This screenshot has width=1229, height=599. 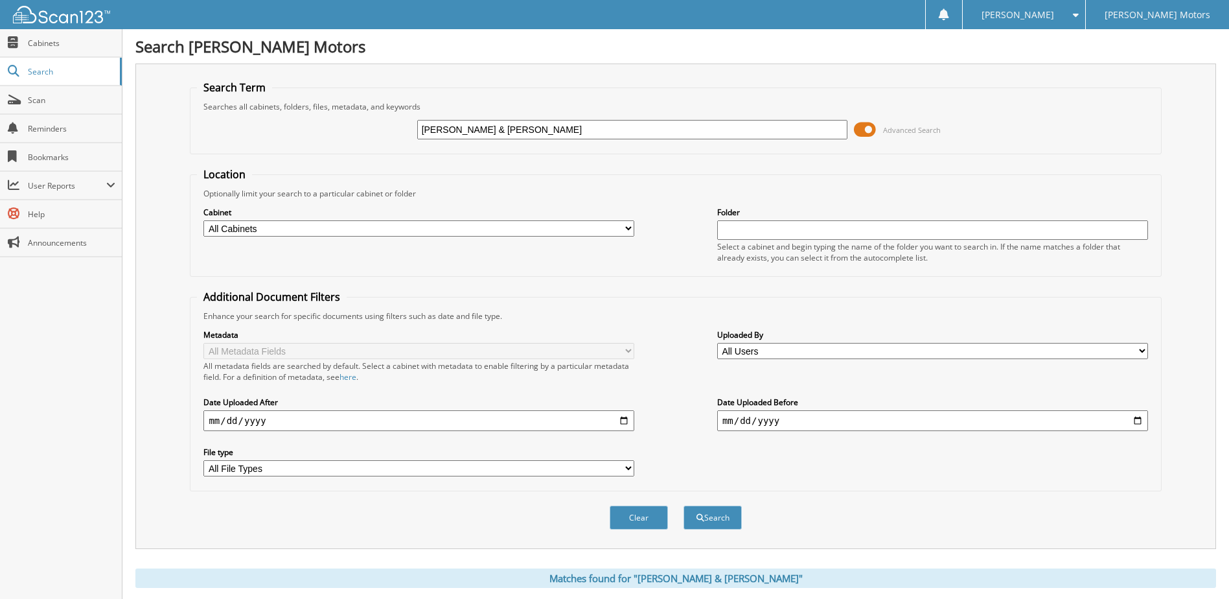 I want to click on div: Searches all cabinets, folders, files, metadata, and keywords, so click(x=675, y=106).